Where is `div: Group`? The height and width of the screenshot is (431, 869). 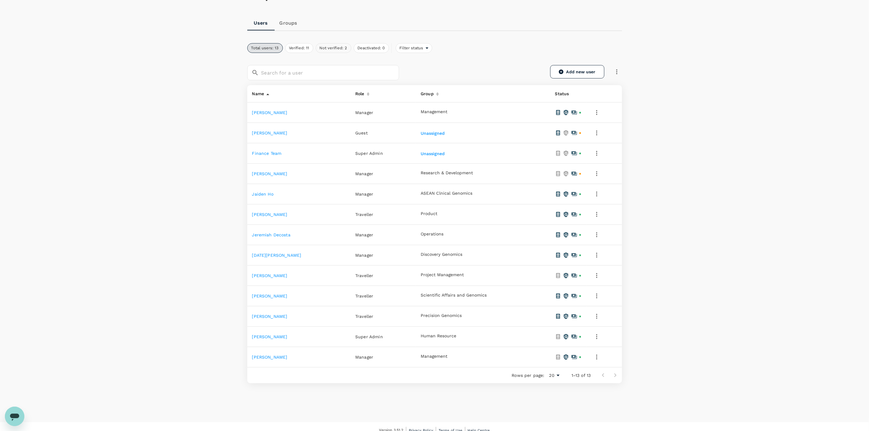
div: Group is located at coordinates (426, 92).